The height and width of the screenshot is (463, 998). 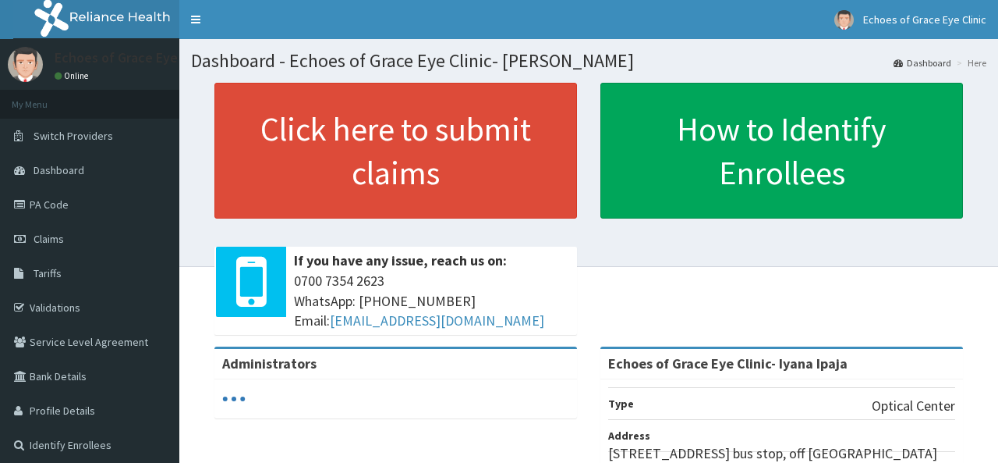 I want to click on p: Optical Center, so click(x=913, y=406).